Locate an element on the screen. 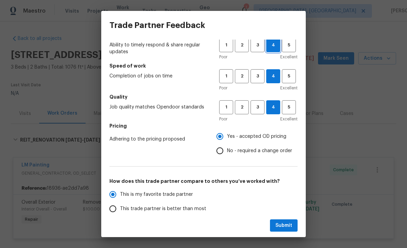  h5: Pricing is located at coordinates (204, 126).